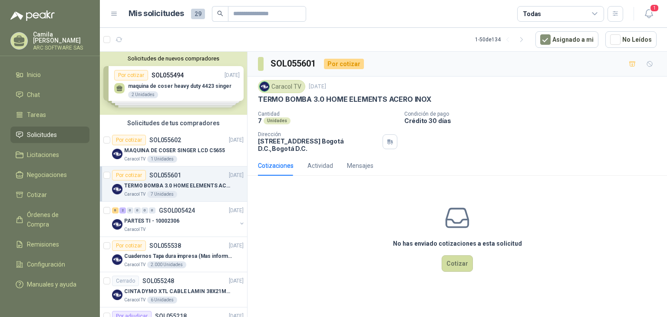  What do you see at coordinates (50, 219) in the screenshot?
I see `a: Órdenes de Compra` at bounding box center [50, 219].